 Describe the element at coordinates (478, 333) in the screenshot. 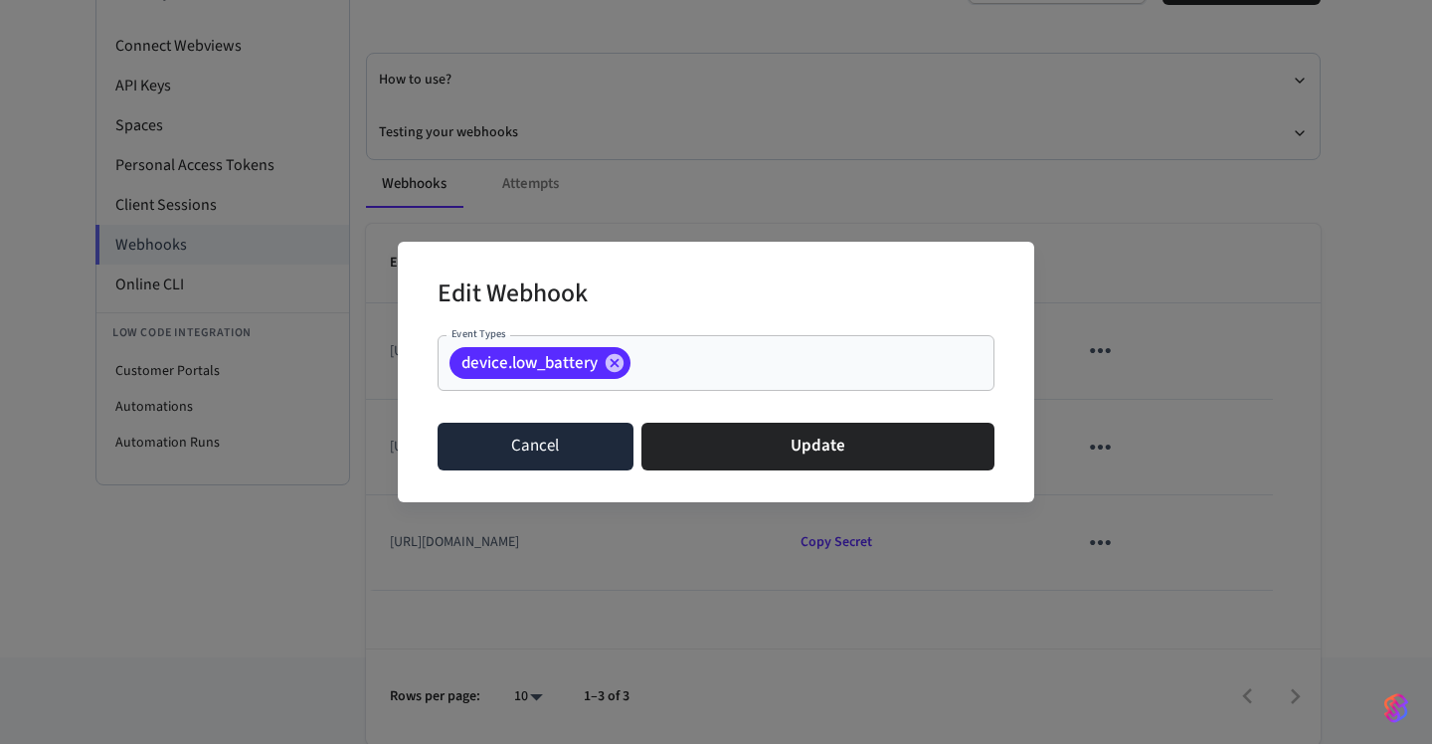

I see `label: Event Types` at that location.